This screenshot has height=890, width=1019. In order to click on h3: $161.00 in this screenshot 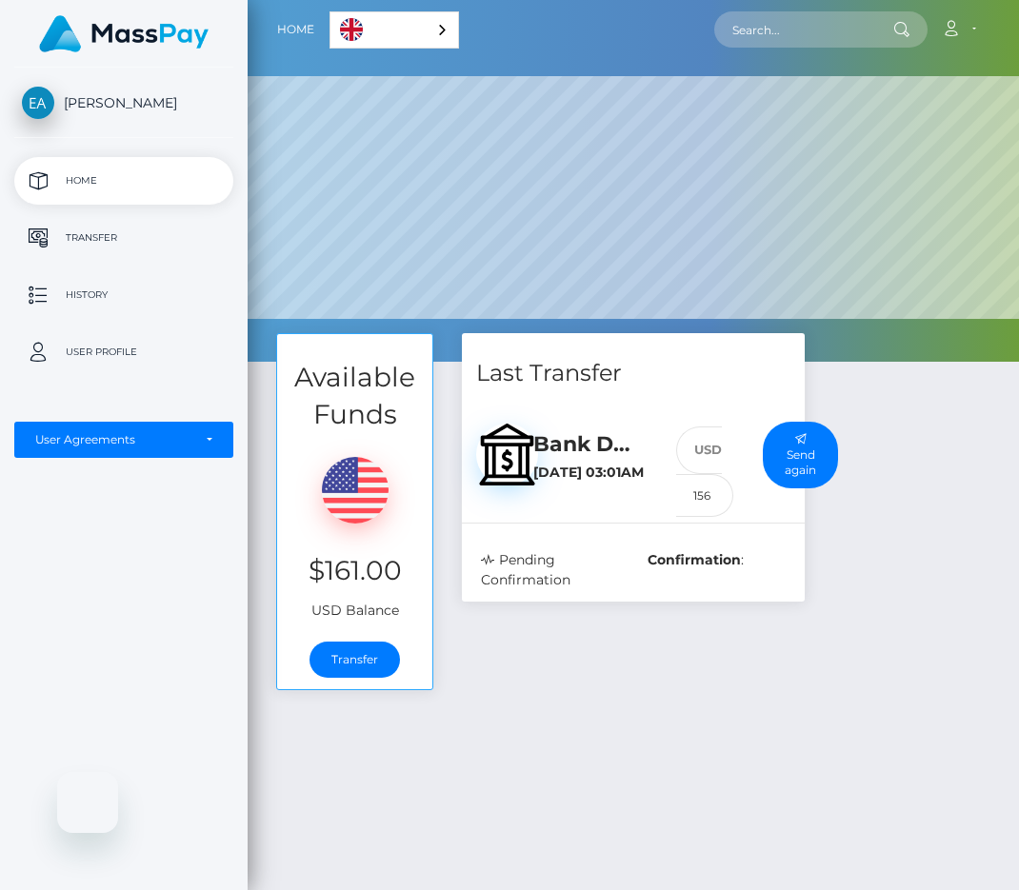, I will do `click(354, 570)`.